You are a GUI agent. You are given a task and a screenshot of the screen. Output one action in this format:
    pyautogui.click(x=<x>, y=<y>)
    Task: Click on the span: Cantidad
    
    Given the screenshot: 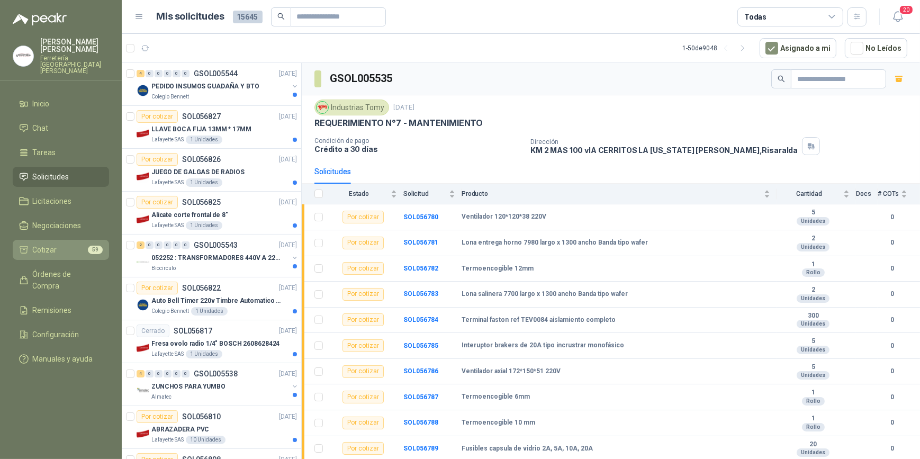 What is the action you would take?
    pyautogui.click(x=808, y=194)
    